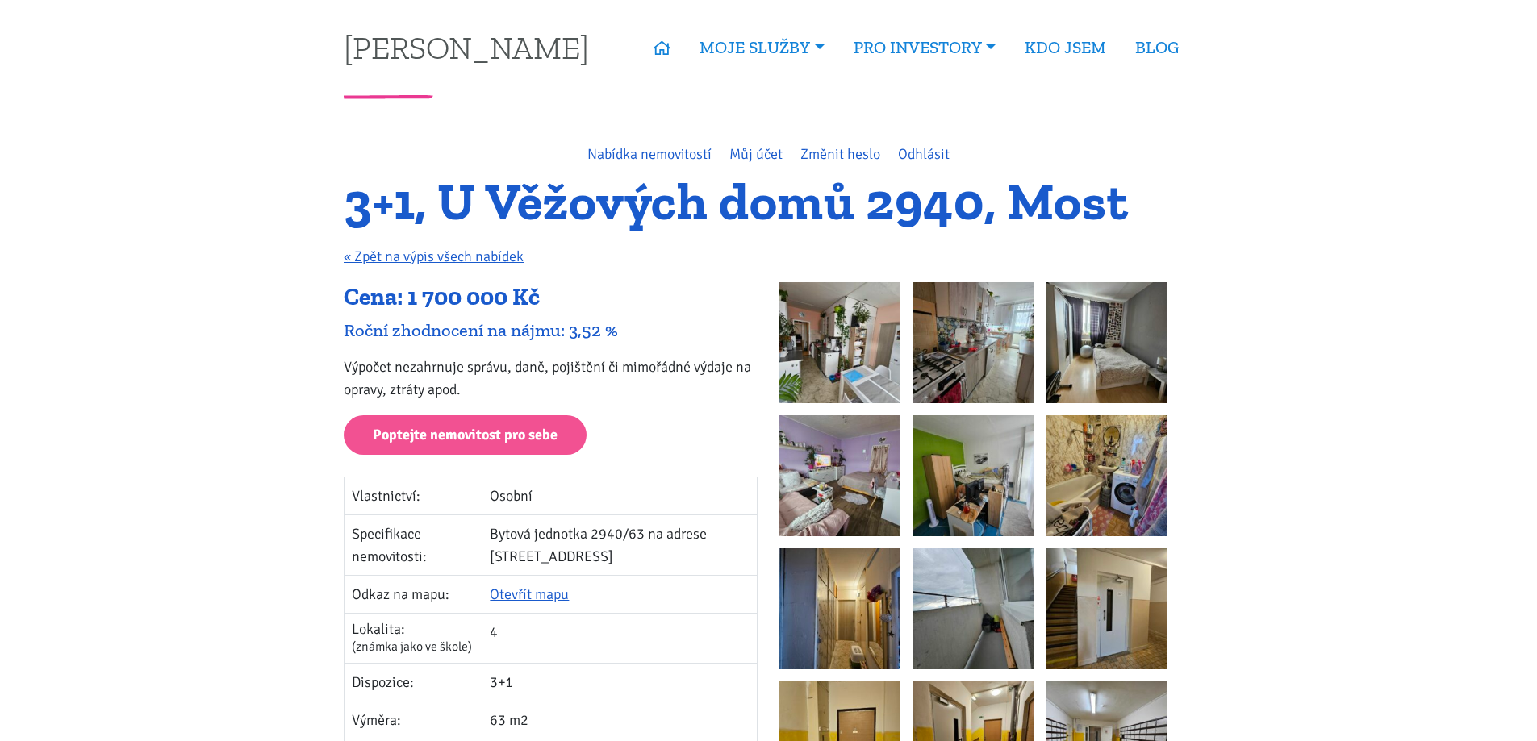 This screenshot has height=741, width=1537. Describe the element at coordinates (620, 720) in the screenshot. I see `td: 63 m2` at that location.